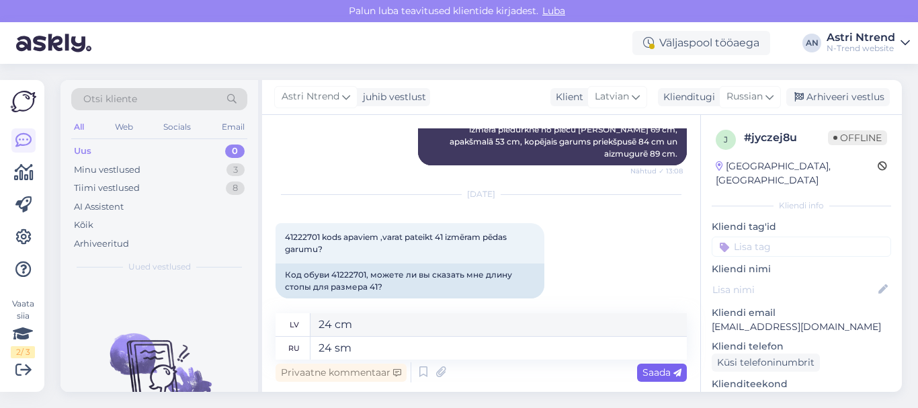 The height and width of the screenshot is (408, 918). What do you see at coordinates (83, 225) in the screenshot?
I see `div: Kõik` at bounding box center [83, 225].